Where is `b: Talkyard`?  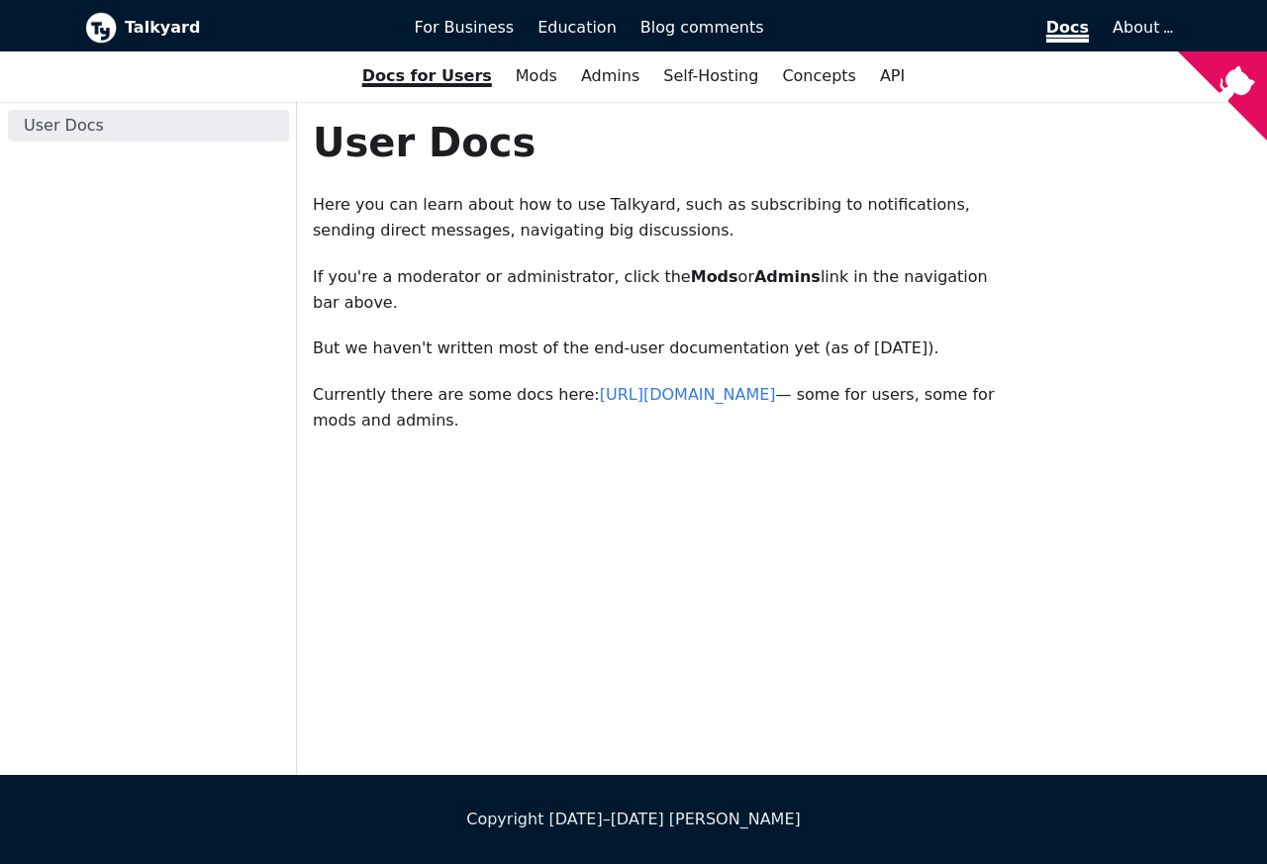
b: Talkyard is located at coordinates (255, 28).